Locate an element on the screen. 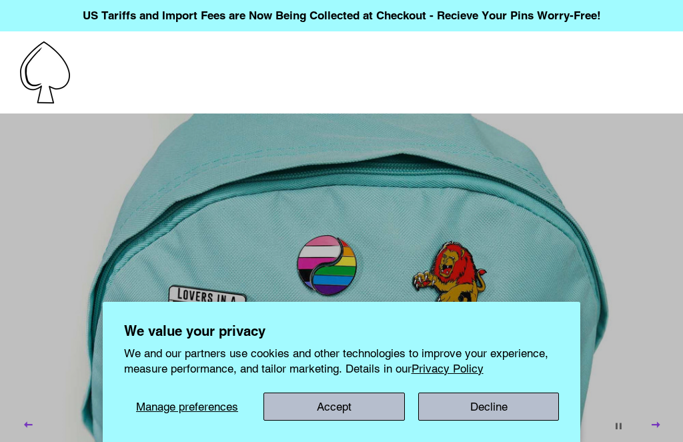  button: Next slide is located at coordinates (656, 425).